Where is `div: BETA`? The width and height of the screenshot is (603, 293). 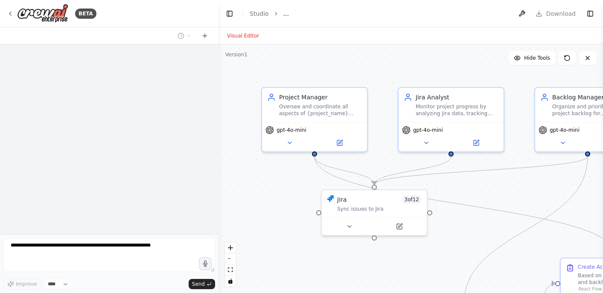
div: BETA is located at coordinates (86, 14).